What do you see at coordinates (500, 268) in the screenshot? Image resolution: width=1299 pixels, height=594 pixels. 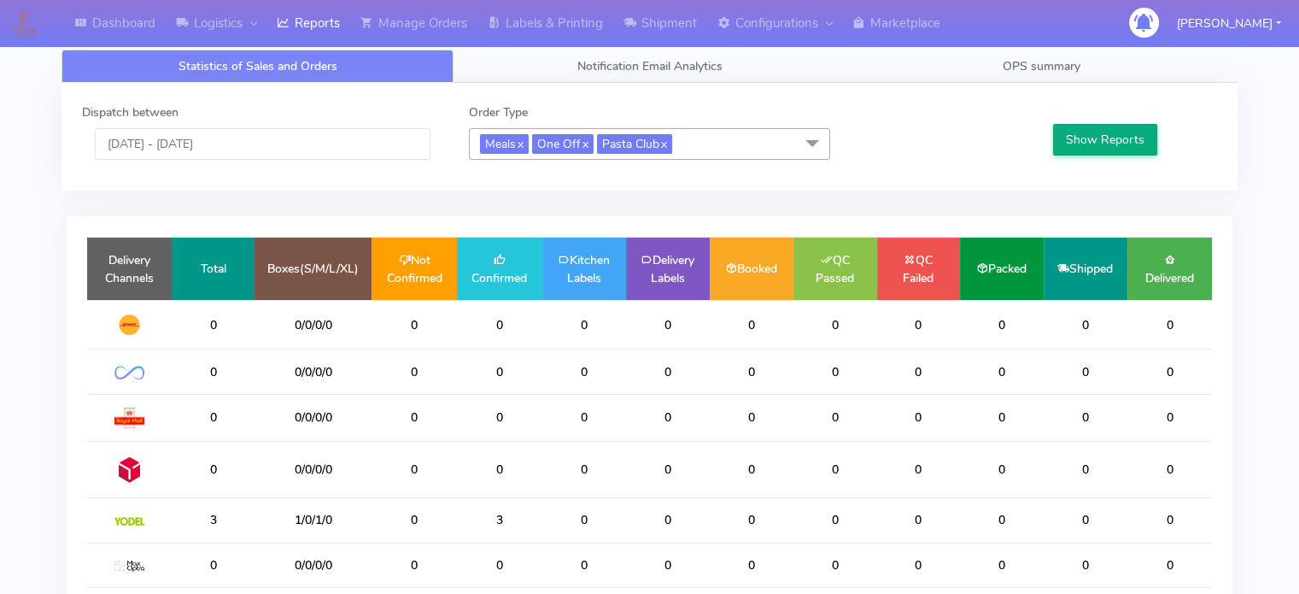 I see `td: Confirmed` at bounding box center [500, 268].